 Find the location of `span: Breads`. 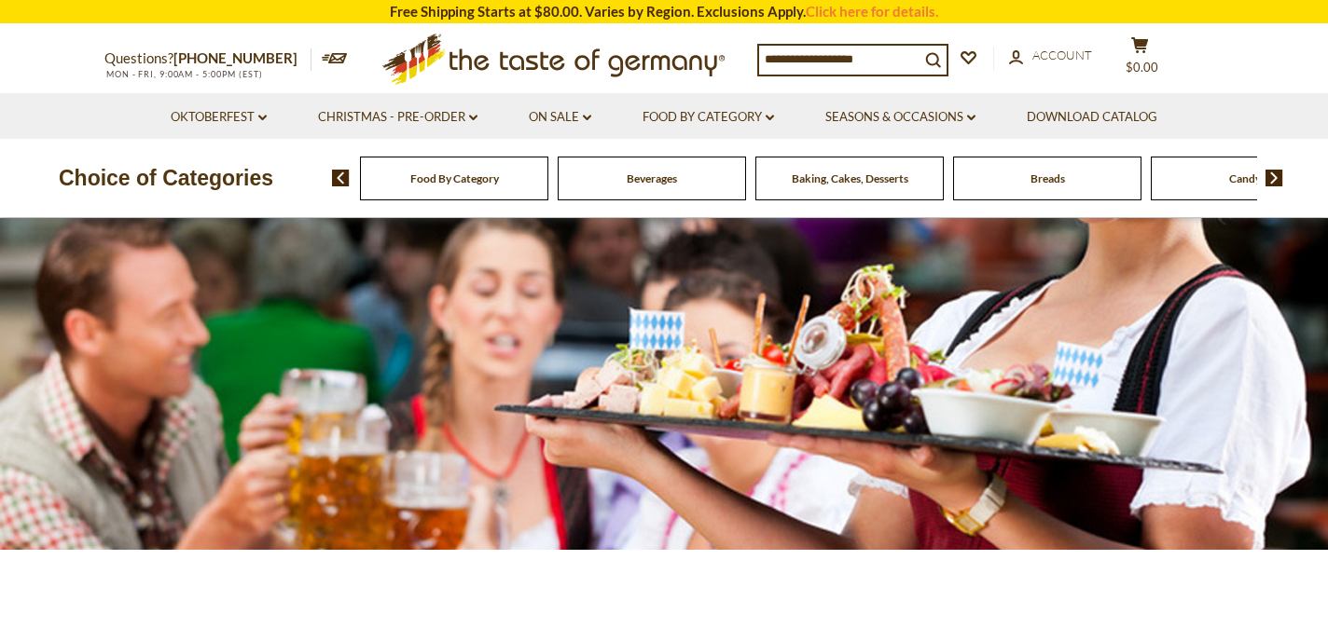

span: Breads is located at coordinates (1047, 178).